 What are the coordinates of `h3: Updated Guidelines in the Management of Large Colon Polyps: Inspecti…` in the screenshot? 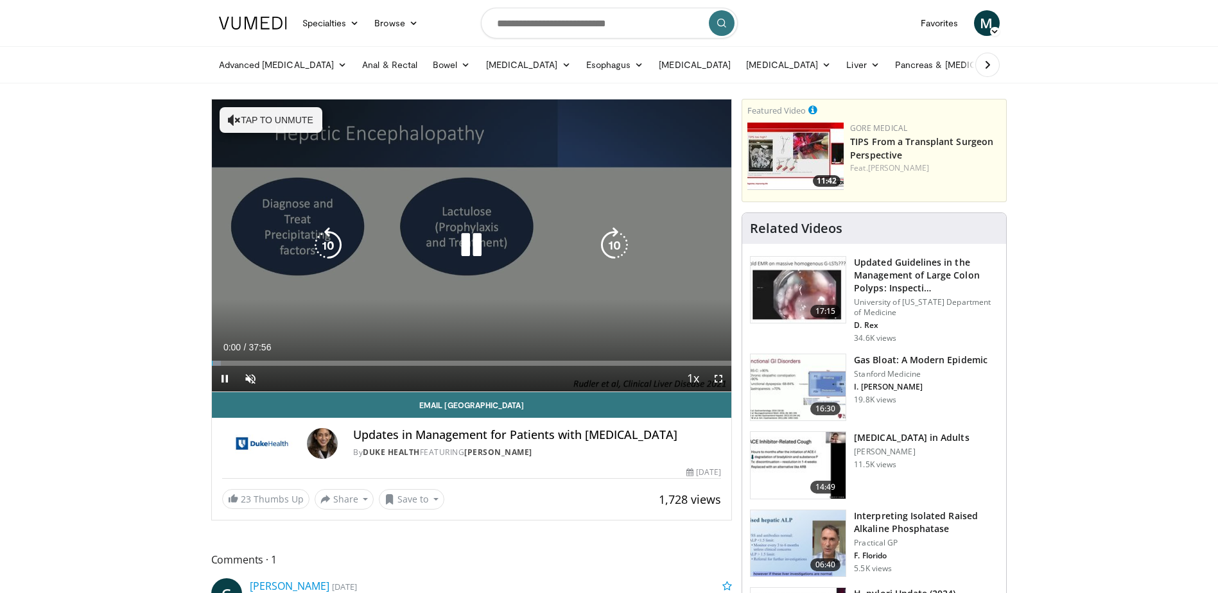 It's located at (925, 275).